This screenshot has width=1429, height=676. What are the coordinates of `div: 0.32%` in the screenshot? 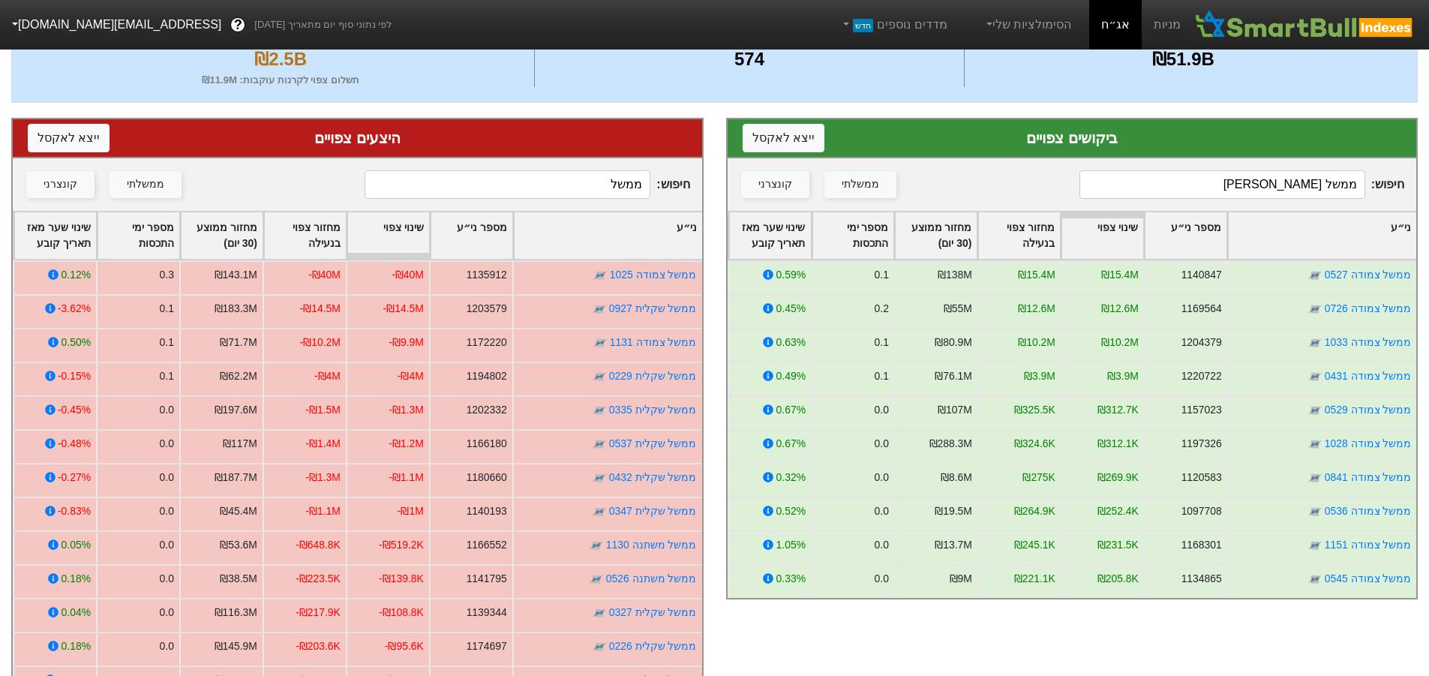 It's located at (790, 477).